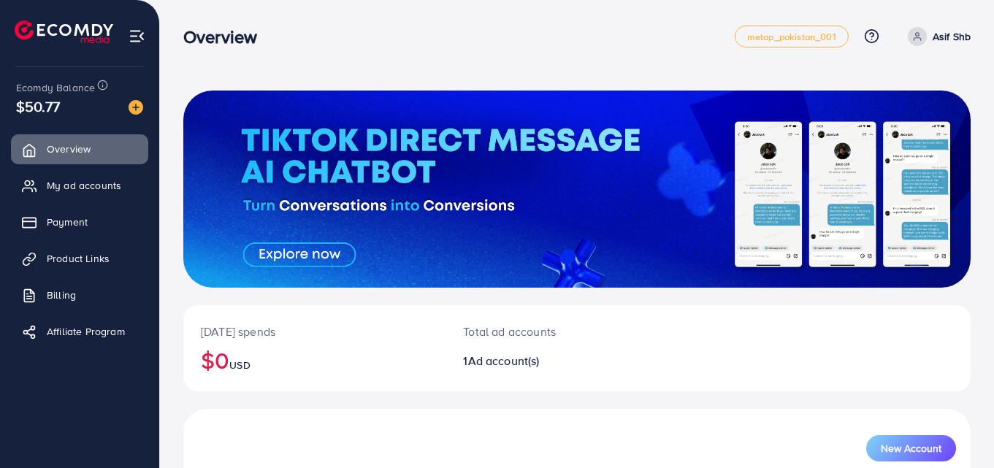  Describe the element at coordinates (792, 37) in the screenshot. I see `a: metap_pakistan_001` at that location.